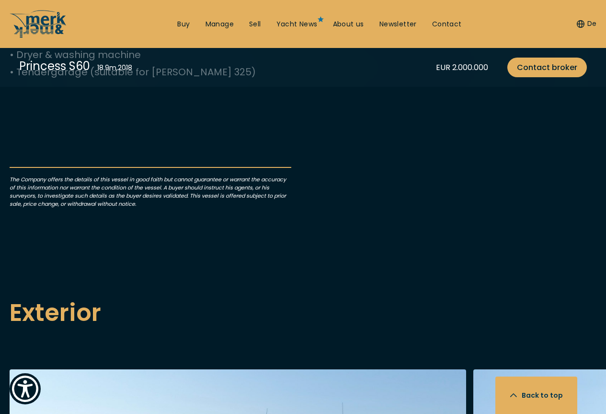  I want to click on a: Sell, so click(255, 24).